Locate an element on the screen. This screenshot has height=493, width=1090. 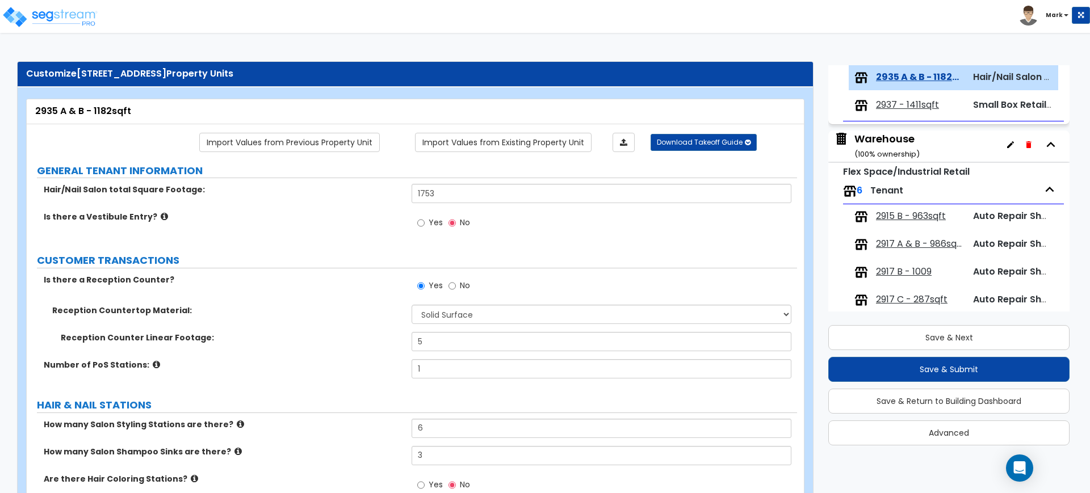
button: Save & Next is located at coordinates (948, 338).